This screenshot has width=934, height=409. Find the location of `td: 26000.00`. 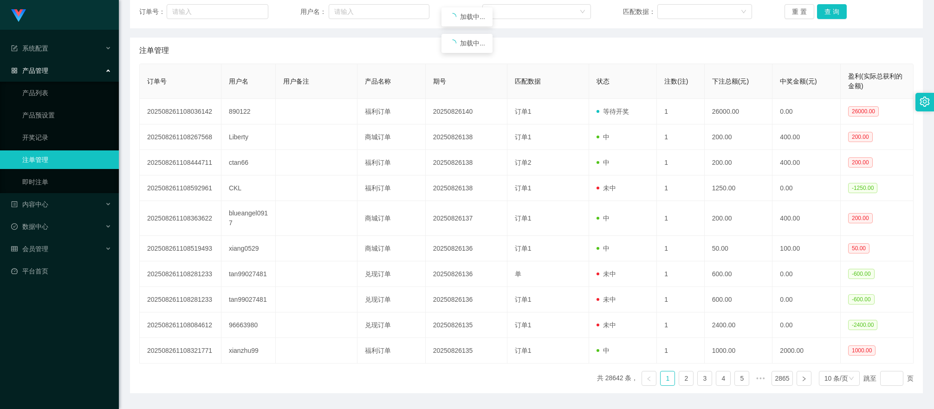

td: 26000.00 is located at coordinates (738, 111).